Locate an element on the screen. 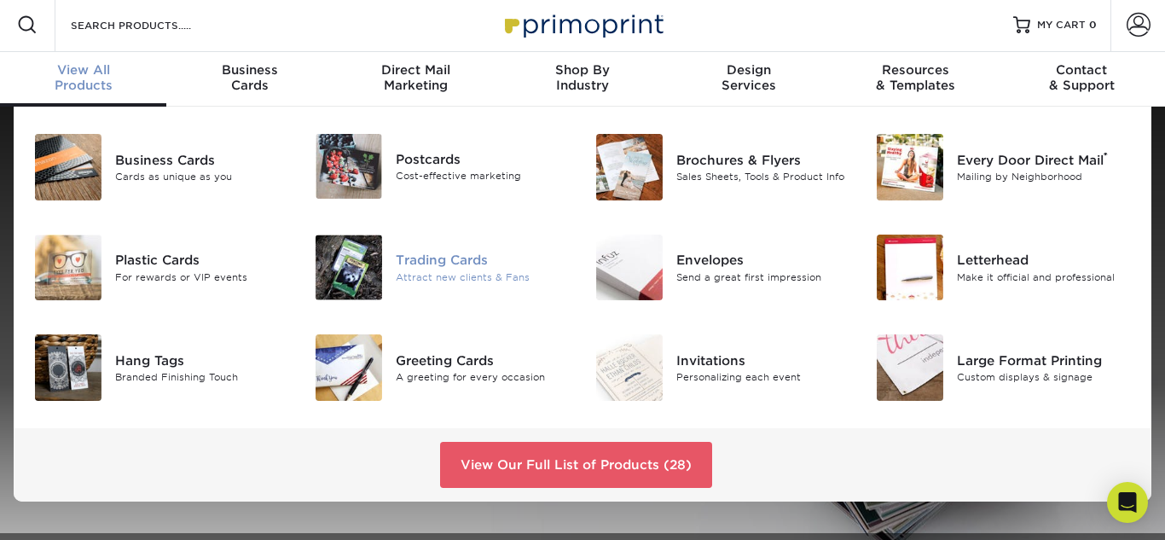  div: Custom displays & signage is located at coordinates (1044, 377).